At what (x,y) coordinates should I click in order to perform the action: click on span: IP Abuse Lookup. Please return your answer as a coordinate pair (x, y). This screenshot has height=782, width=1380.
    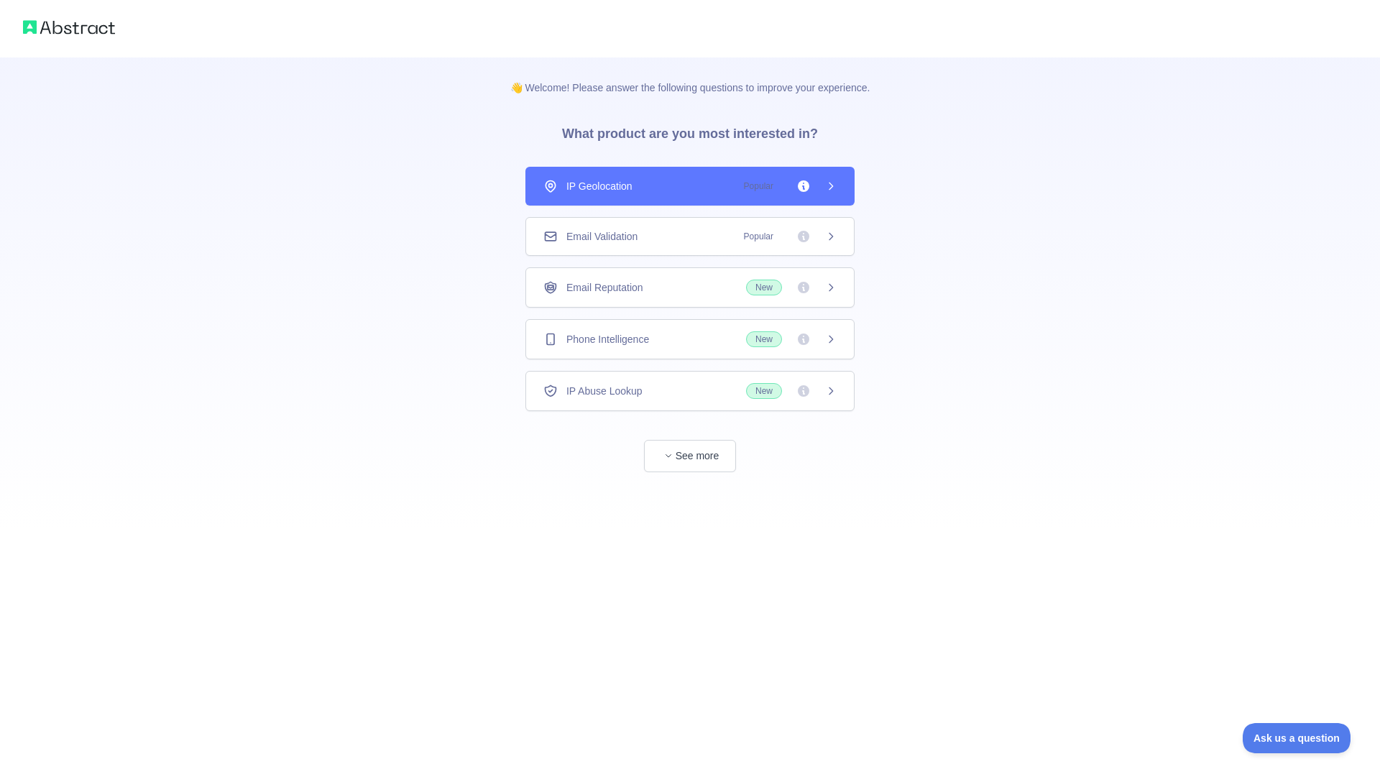
    Looking at the image, I should click on (605, 391).